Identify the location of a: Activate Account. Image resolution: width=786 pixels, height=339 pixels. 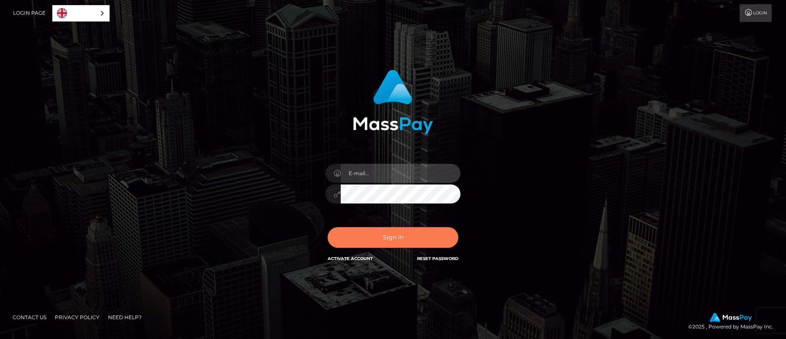
(350, 258).